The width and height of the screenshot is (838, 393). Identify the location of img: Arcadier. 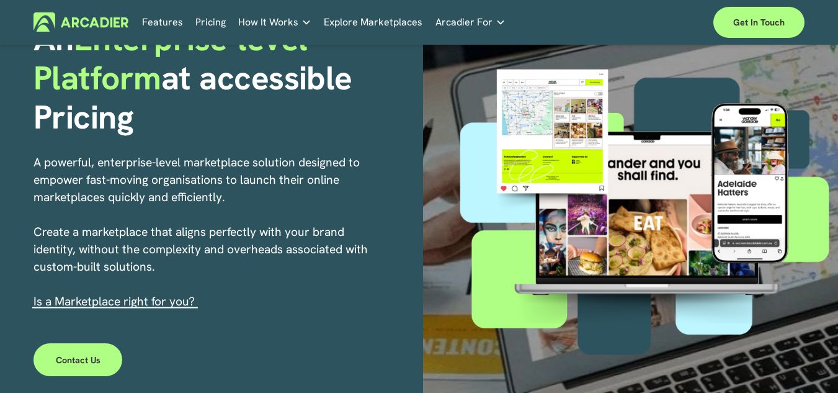
(81, 22).